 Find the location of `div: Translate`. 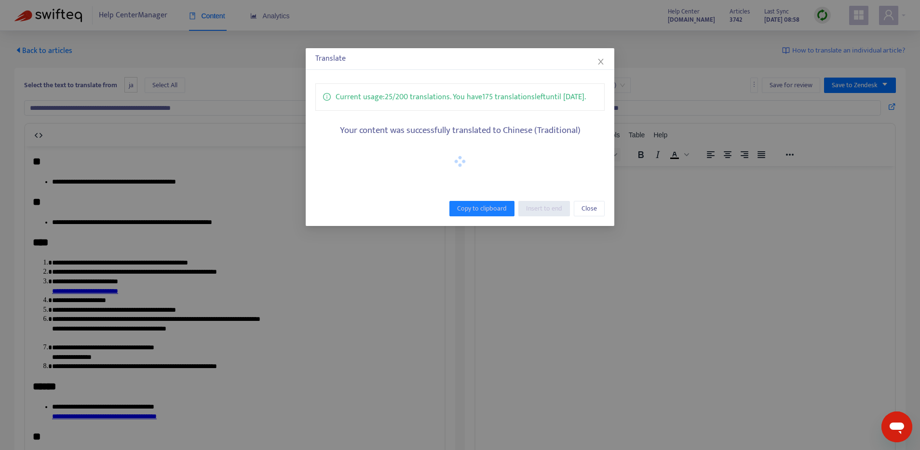

div: Translate is located at coordinates (460, 59).